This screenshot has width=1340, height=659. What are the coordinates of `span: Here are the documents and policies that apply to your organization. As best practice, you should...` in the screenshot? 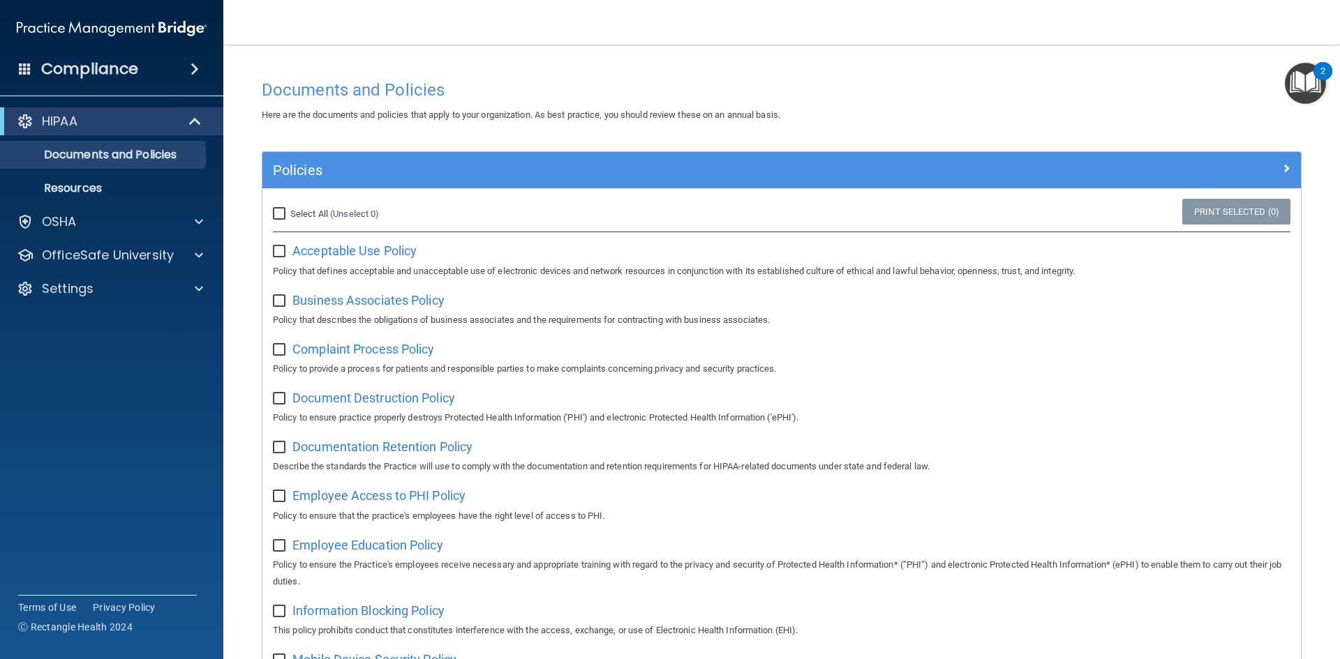 It's located at (521, 114).